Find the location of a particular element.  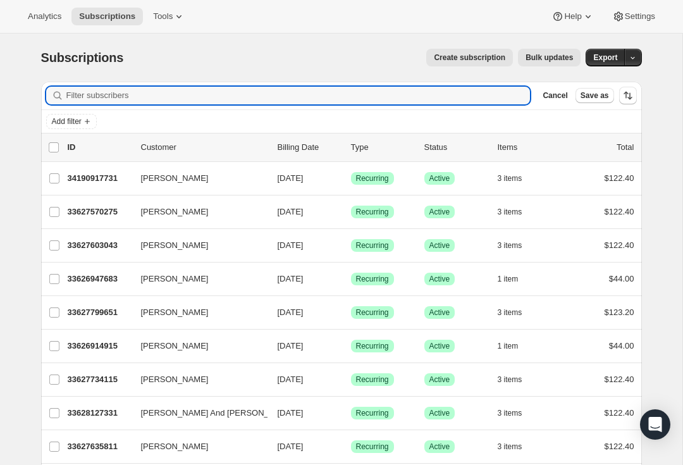

div: Items is located at coordinates (529, 147).